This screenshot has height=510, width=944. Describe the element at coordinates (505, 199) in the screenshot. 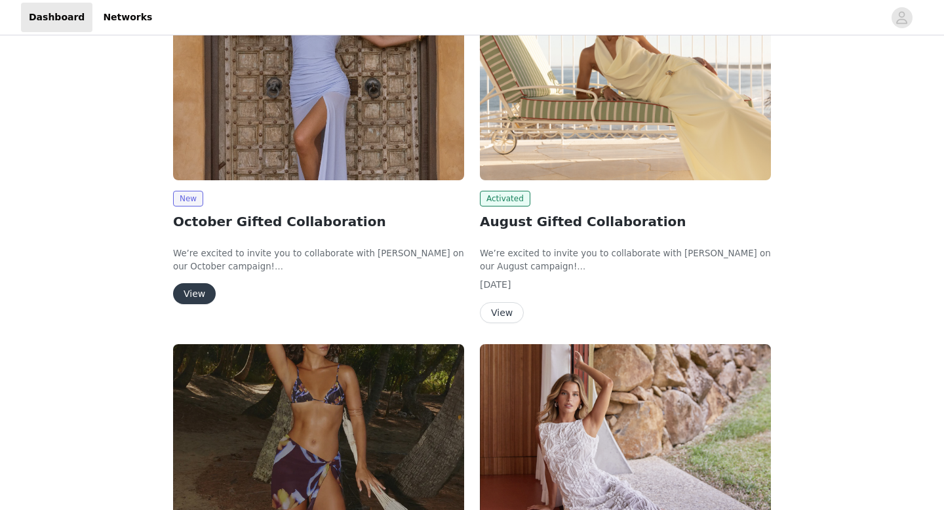

I see `span: Activated` at that location.